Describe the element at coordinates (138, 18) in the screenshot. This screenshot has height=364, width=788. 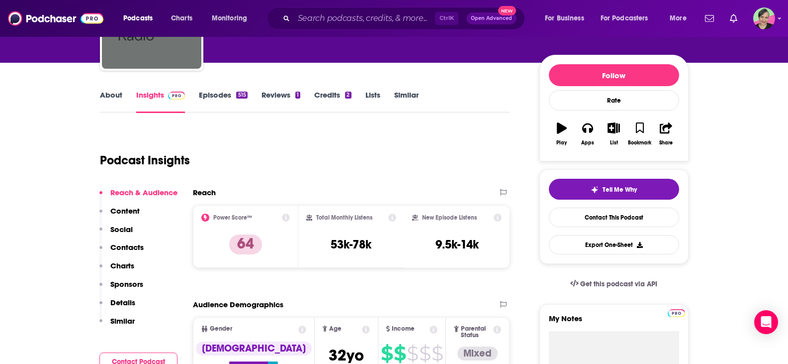
I see `span: Podcasts` at that location.